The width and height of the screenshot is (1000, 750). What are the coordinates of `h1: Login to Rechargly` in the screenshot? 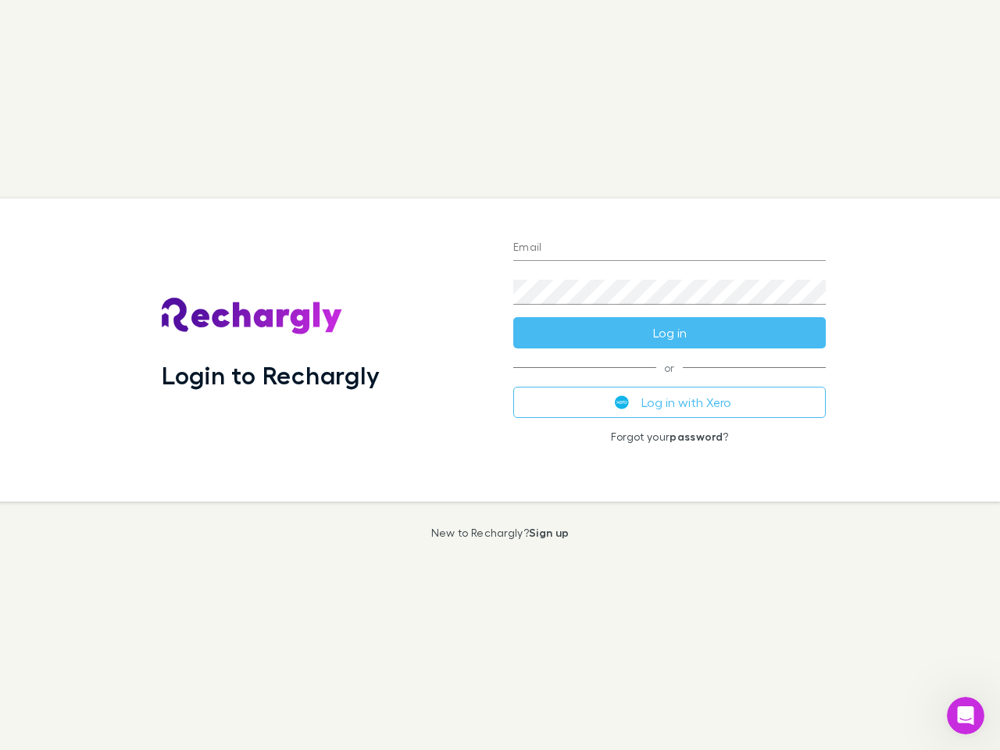 It's located at (270, 375).